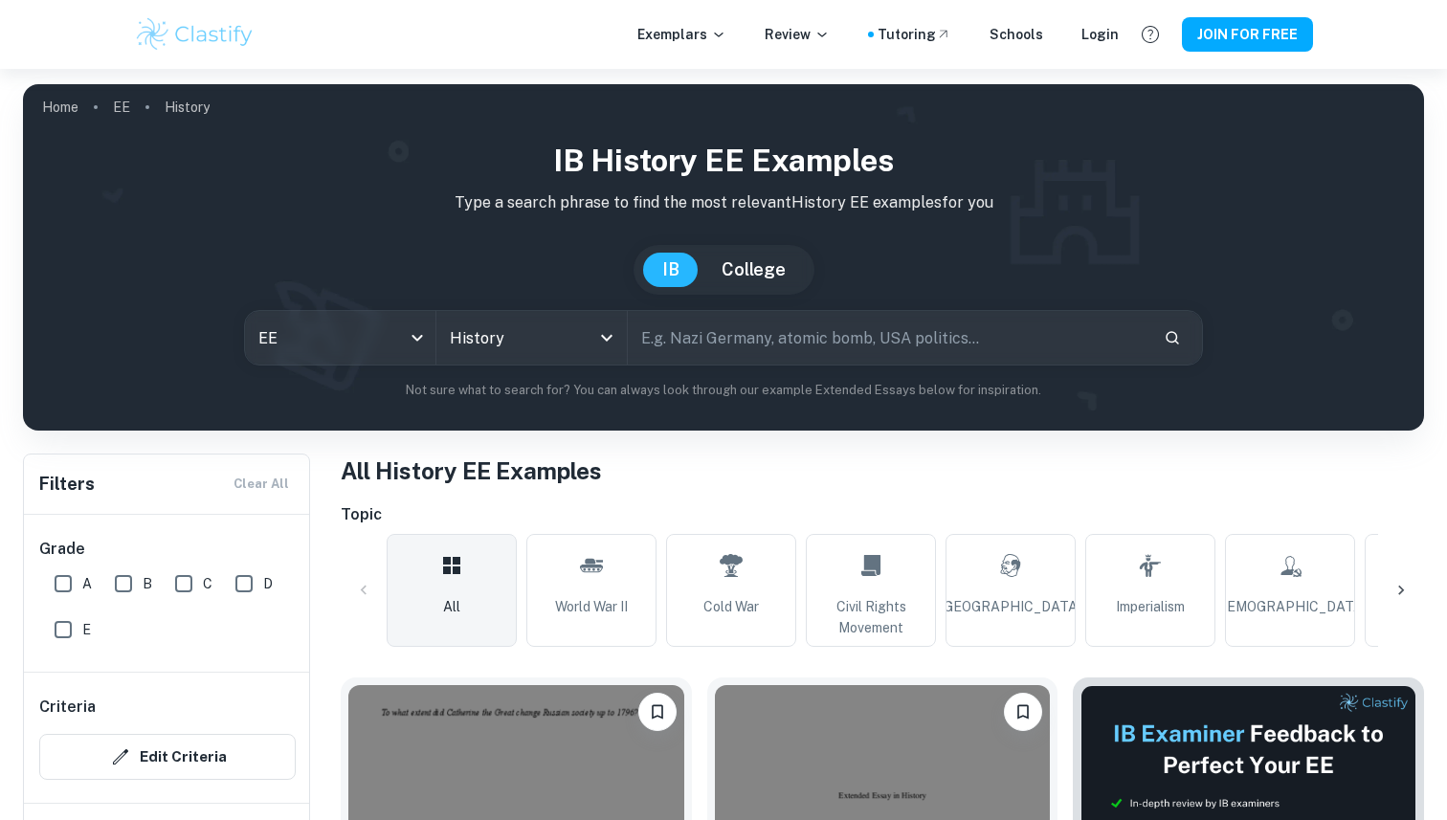  What do you see at coordinates (87, 584) in the screenshot?
I see `span: A` at bounding box center [87, 584].